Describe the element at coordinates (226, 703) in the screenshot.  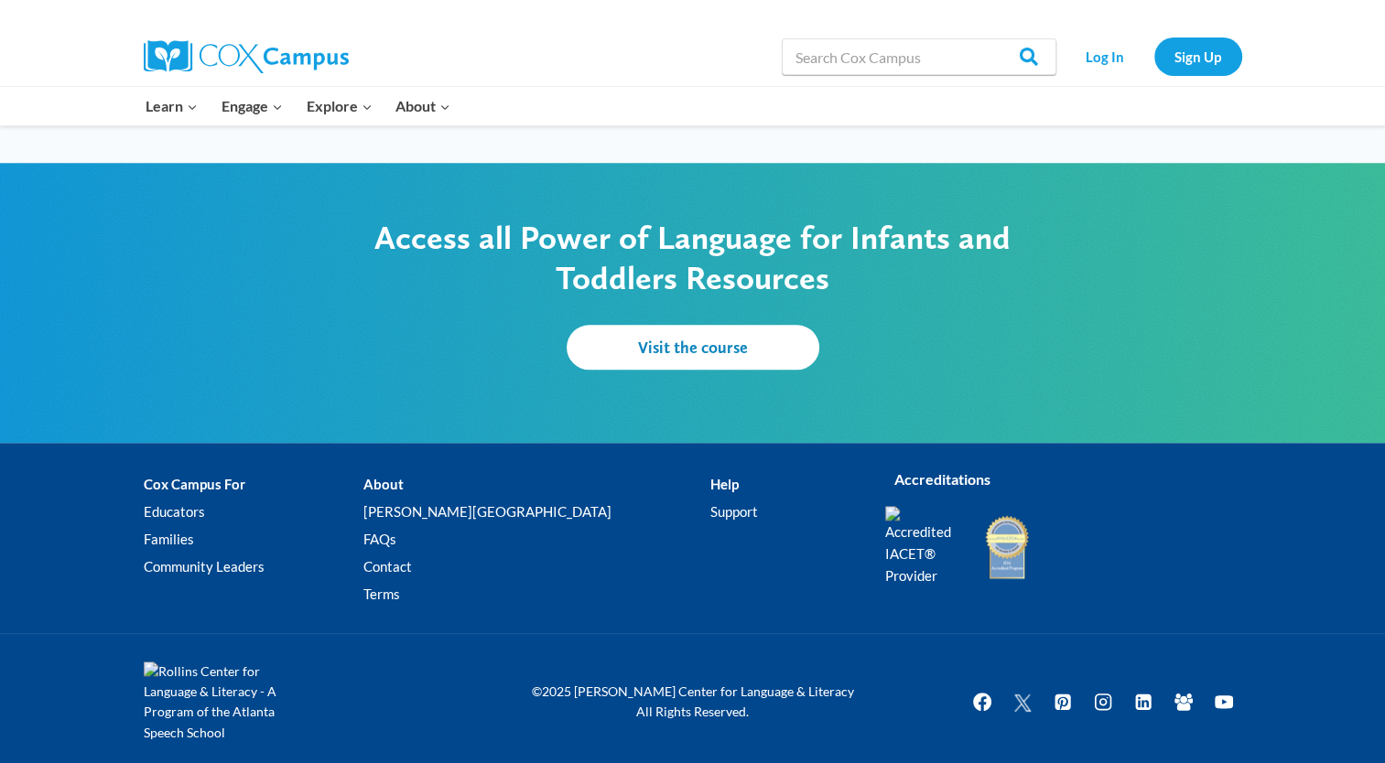
I see `img: Rollins Center for Language & Literacy - A Program of the Atlanta Speech School` at that location.